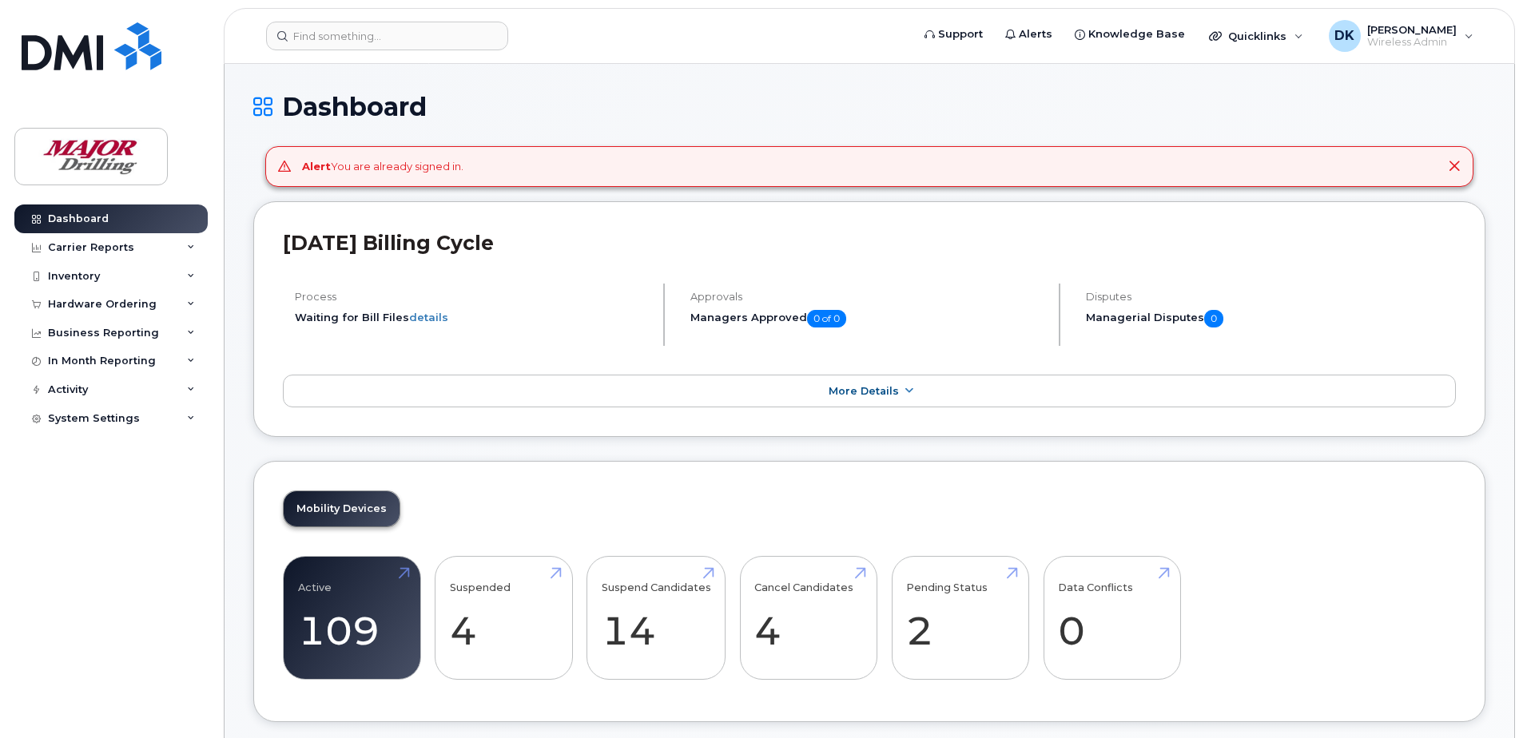  I want to click on span: 0, so click(1214, 319).